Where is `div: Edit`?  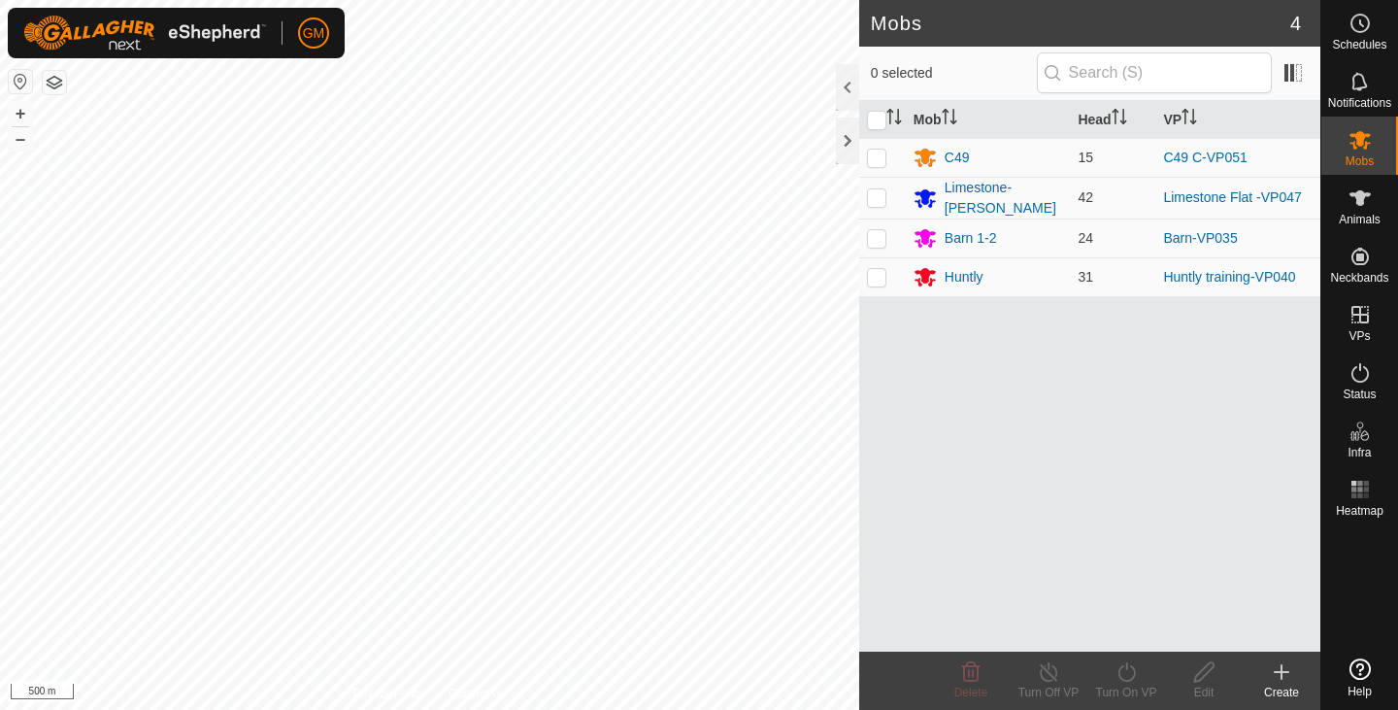 div: Edit is located at coordinates (1204, 692).